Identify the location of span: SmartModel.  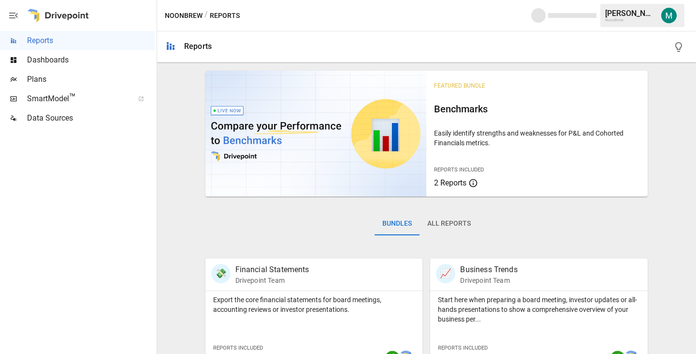
(77, 99).